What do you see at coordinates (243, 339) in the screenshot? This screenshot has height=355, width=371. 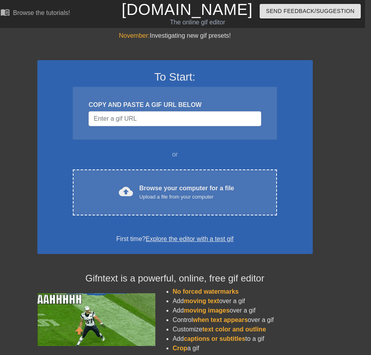 I see `li: Add to a gif` at bounding box center [243, 339].